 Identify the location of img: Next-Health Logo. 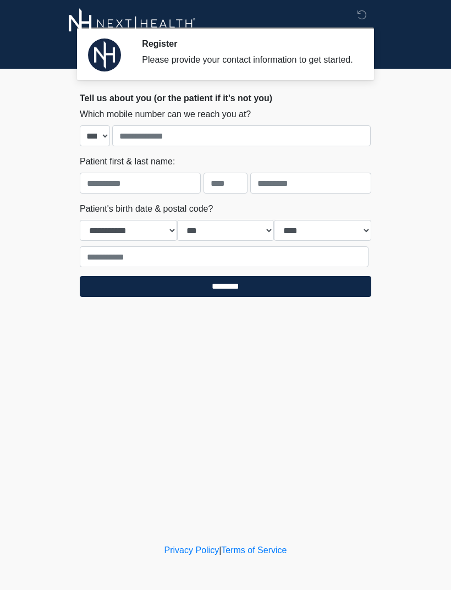
(132, 23).